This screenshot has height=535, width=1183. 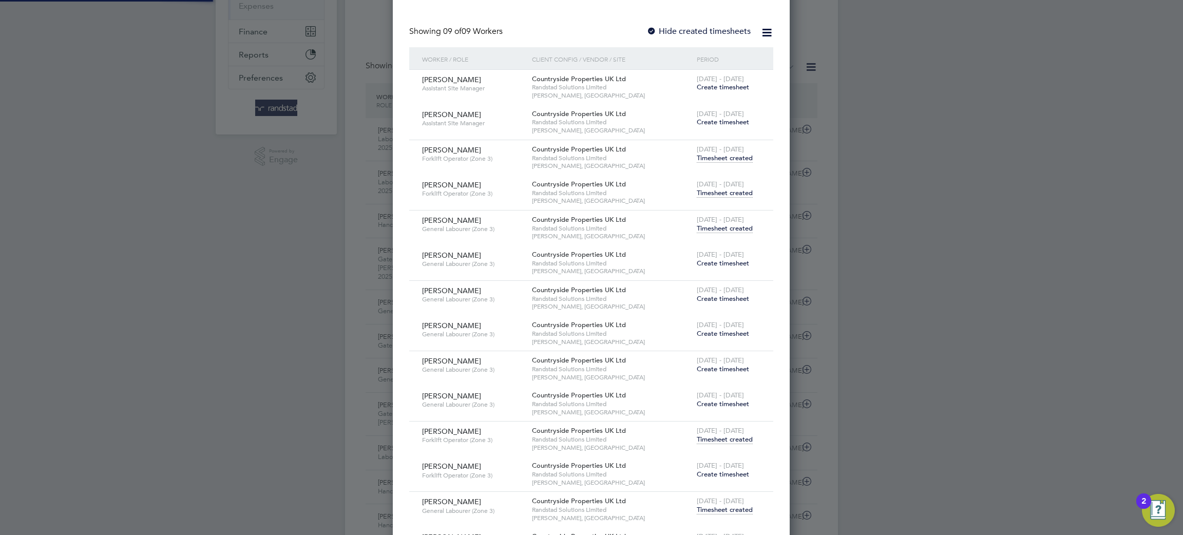 I want to click on span: 09 Workers, so click(x=473, y=31).